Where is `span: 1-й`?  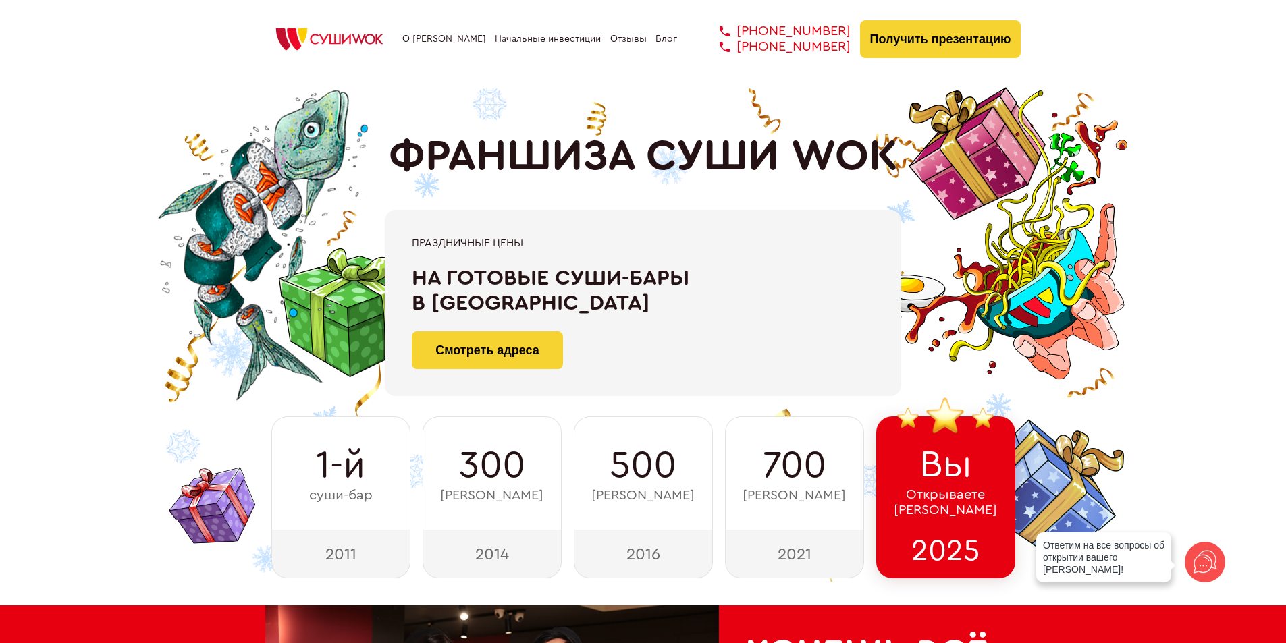
span: 1-й is located at coordinates (340, 466).